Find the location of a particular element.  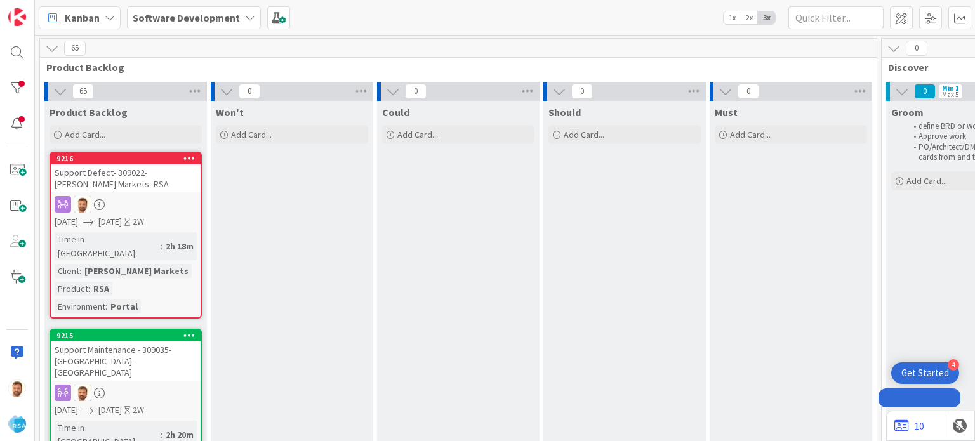

span: Kanban is located at coordinates (82, 18).